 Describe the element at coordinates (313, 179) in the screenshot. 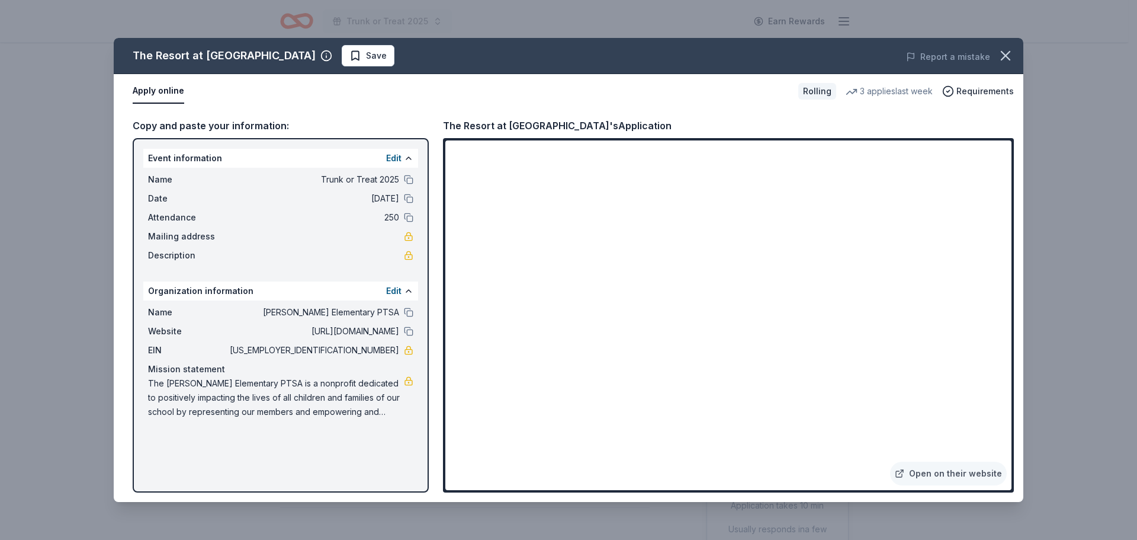

I see `span: Trunk or Treat 2025` at that location.